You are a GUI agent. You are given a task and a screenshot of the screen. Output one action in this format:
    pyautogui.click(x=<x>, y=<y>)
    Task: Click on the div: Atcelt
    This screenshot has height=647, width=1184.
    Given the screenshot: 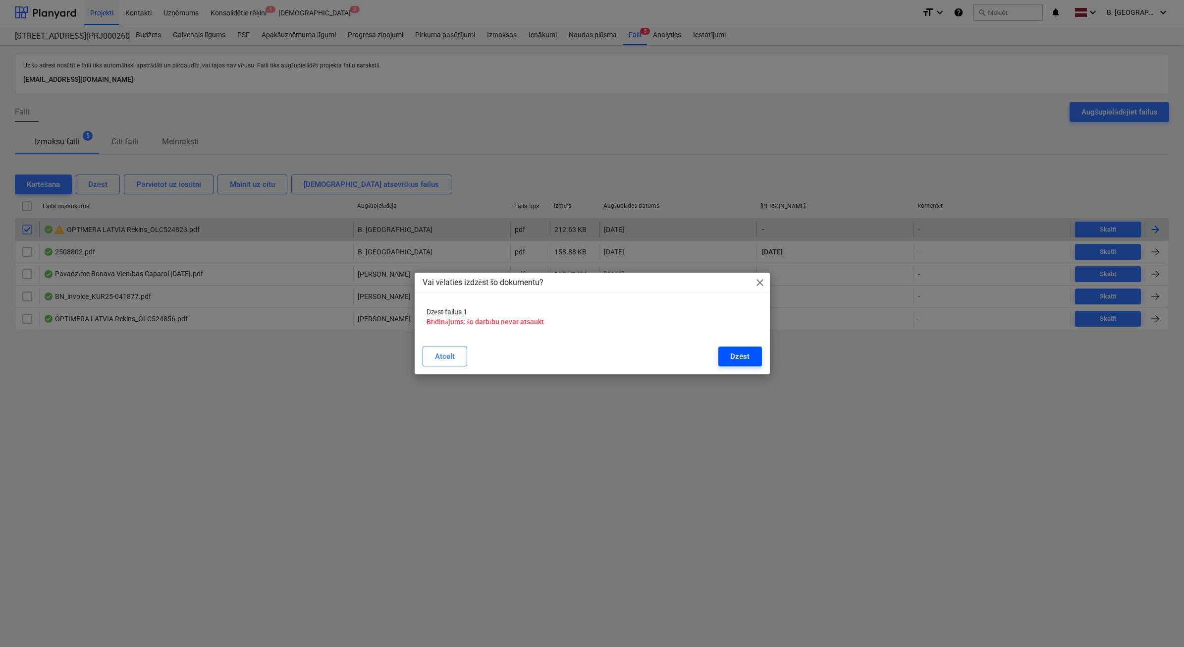 What is the action you would take?
    pyautogui.click(x=445, y=356)
    